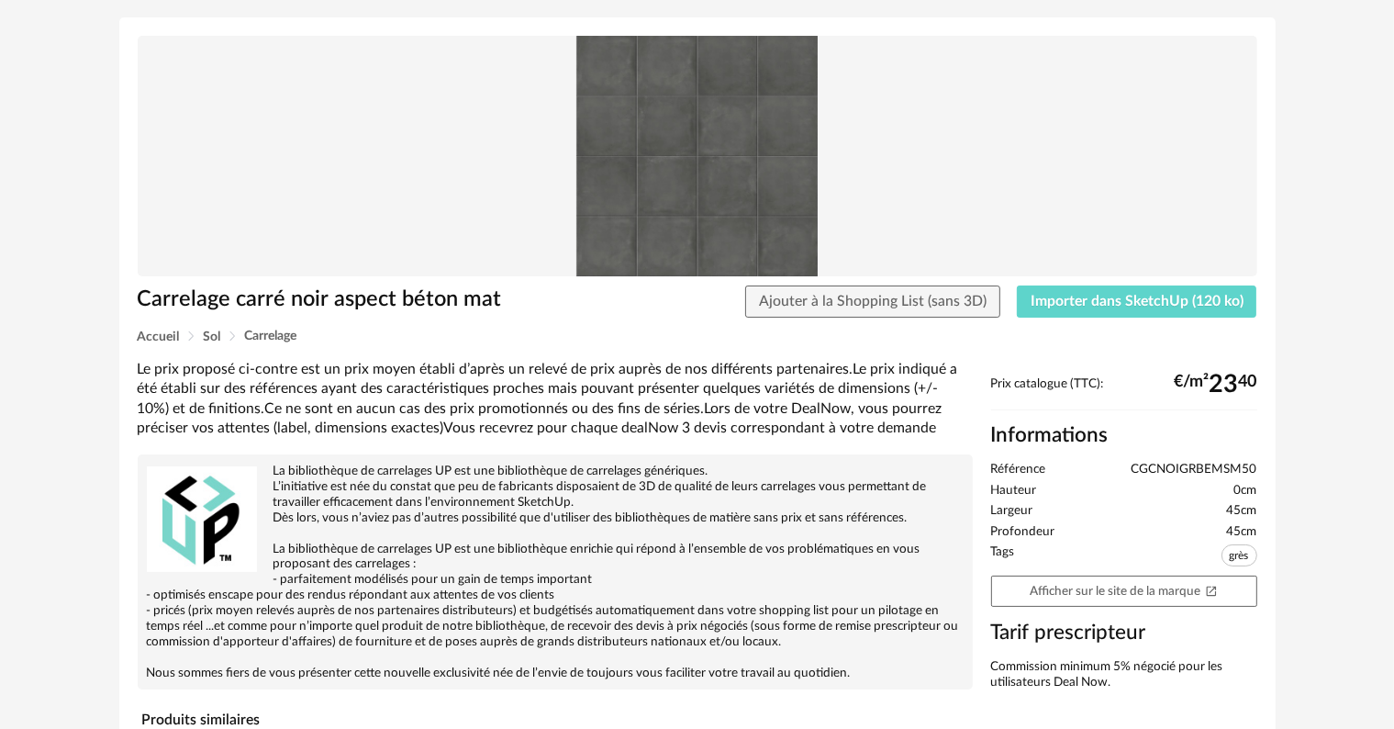 The height and width of the screenshot is (729, 1394). What do you see at coordinates (1245, 491) in the screenshot?
I see `span: 0cm` at bounding box center [1245, 491].